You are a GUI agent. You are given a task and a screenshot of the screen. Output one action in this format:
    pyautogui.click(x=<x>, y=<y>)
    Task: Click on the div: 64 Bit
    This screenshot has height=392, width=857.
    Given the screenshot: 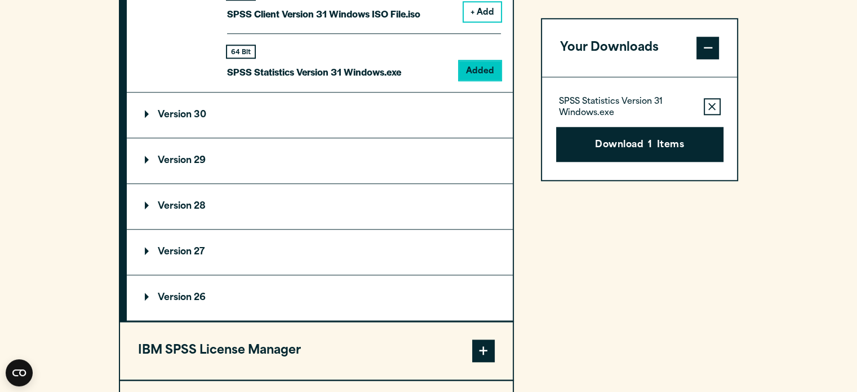 What is the action you would take?
    pyautogui.click(x=241, y=51)
    